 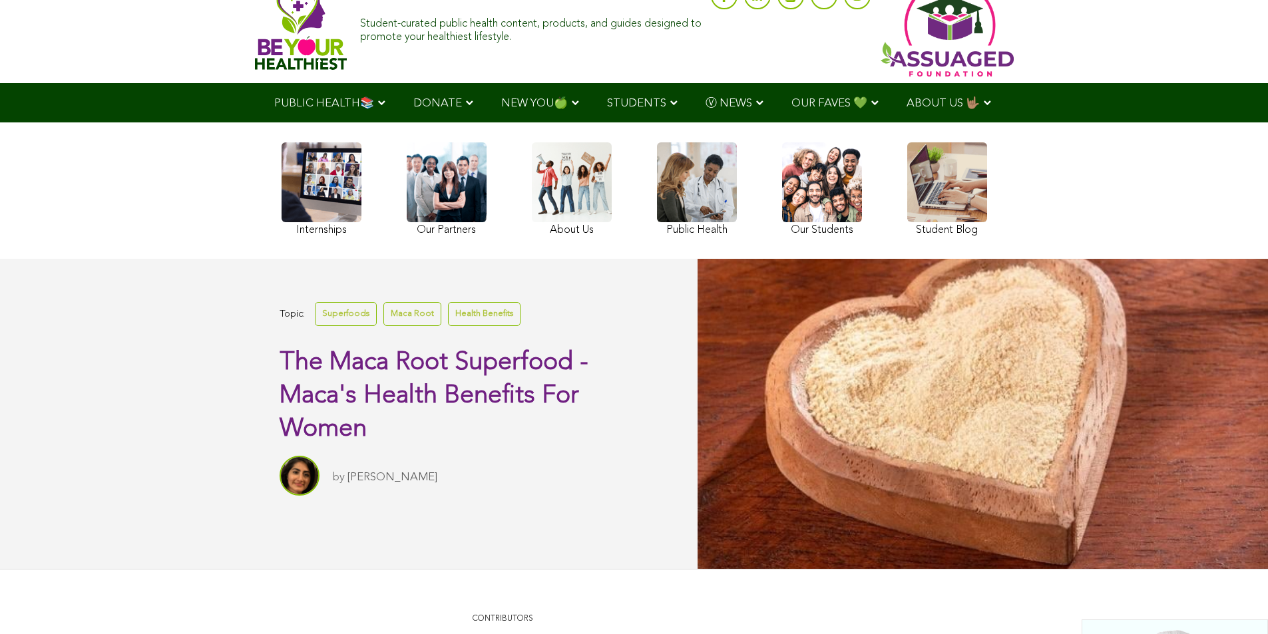 What do you see at coordinates (345, 313) in the screenshot?
I see `a: Superfoods` at bounding box center [345, 313].